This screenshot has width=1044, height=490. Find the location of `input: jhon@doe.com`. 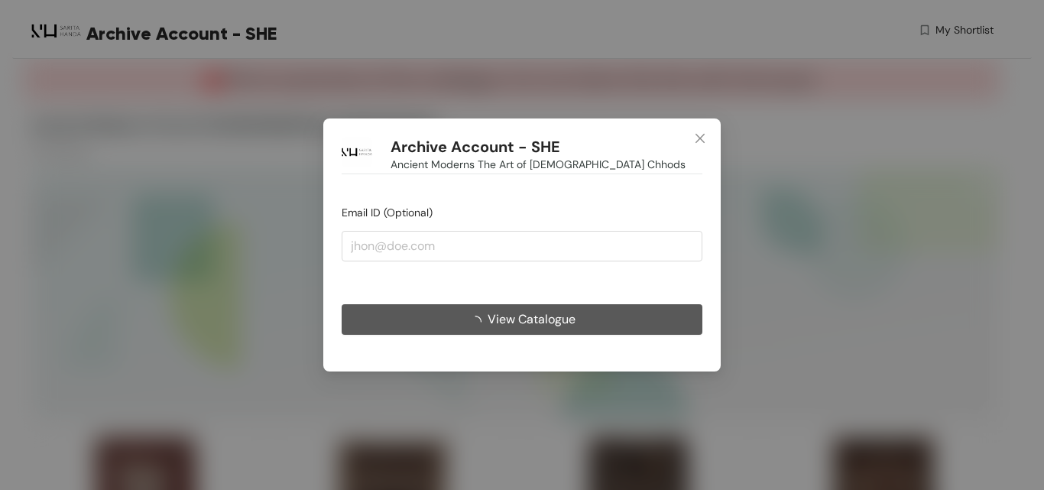

input: jhon@doe.com is located at coordinates (522, 246).